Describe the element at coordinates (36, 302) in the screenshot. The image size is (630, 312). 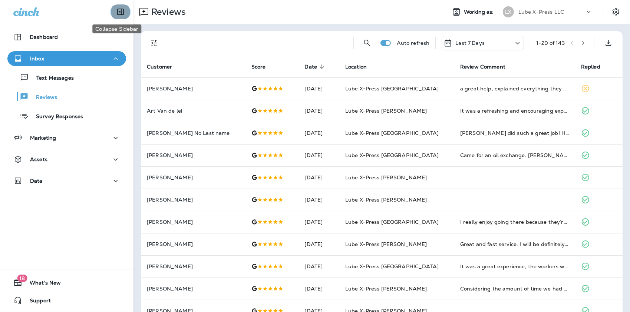
I see `span: Support` at that location.